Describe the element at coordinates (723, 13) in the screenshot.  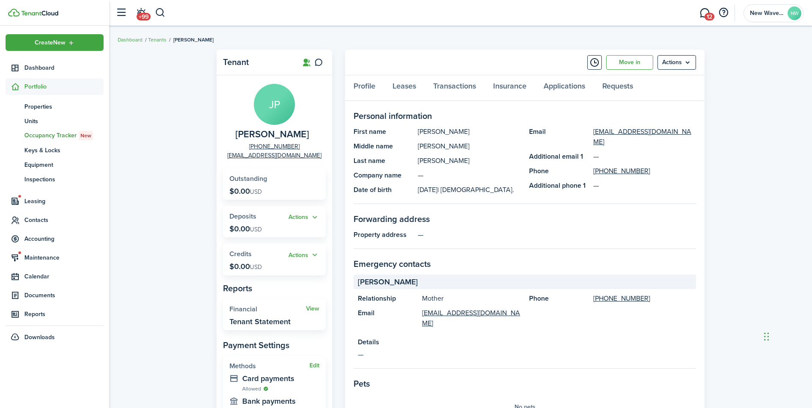
I see `button: Open resource center` at that location.